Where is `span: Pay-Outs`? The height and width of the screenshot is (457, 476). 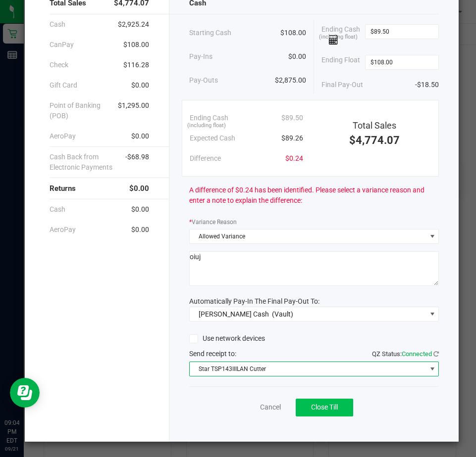 span: Pay-Outs is located at coordinates (203, 80).